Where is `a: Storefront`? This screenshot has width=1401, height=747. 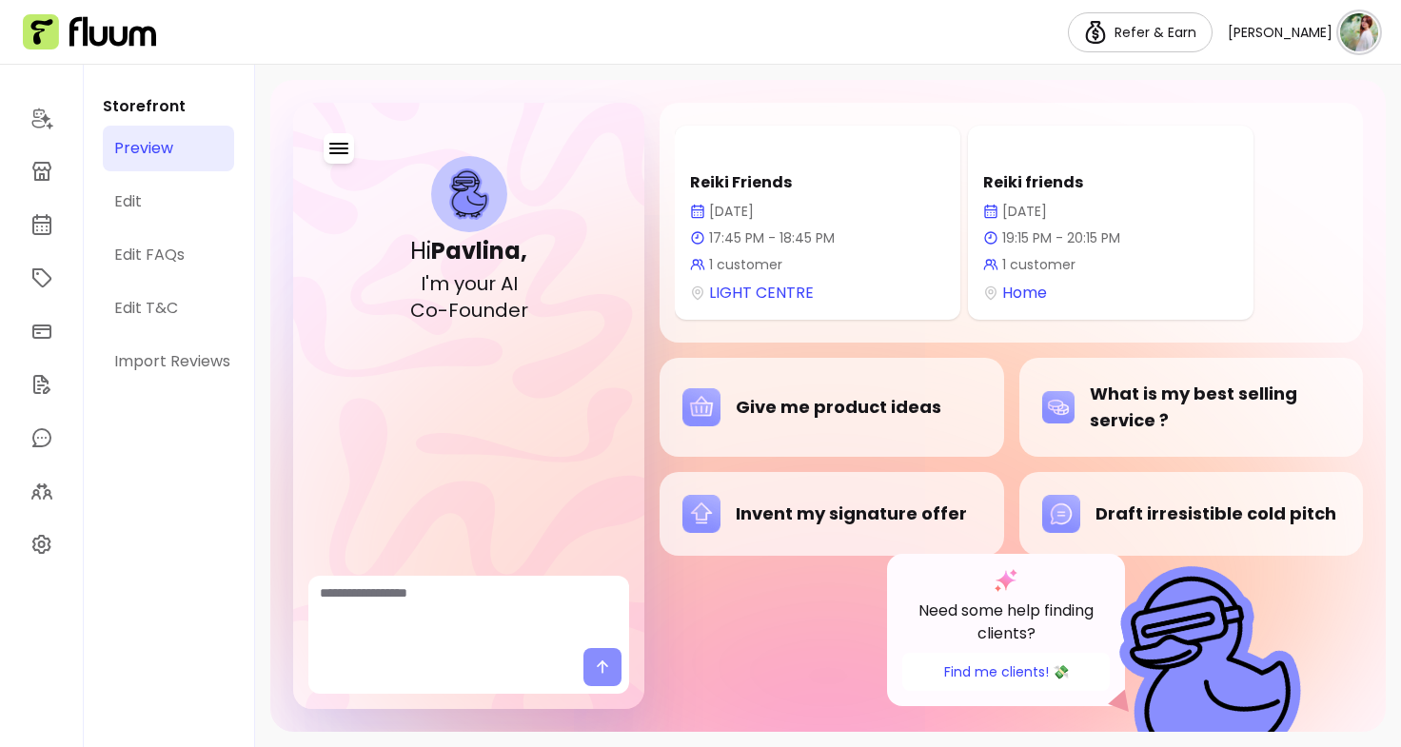 a: Storefront is located at coordinates (41, 171).